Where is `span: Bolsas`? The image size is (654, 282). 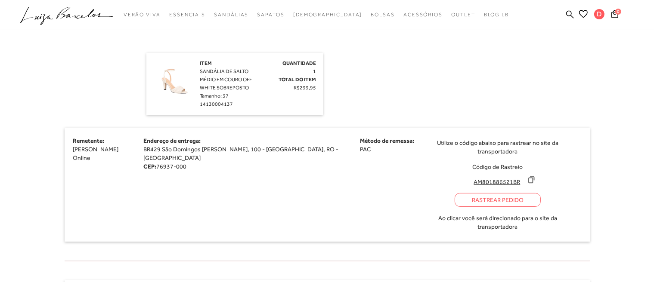
span: Bolsas is located at coordinates (383, 15).